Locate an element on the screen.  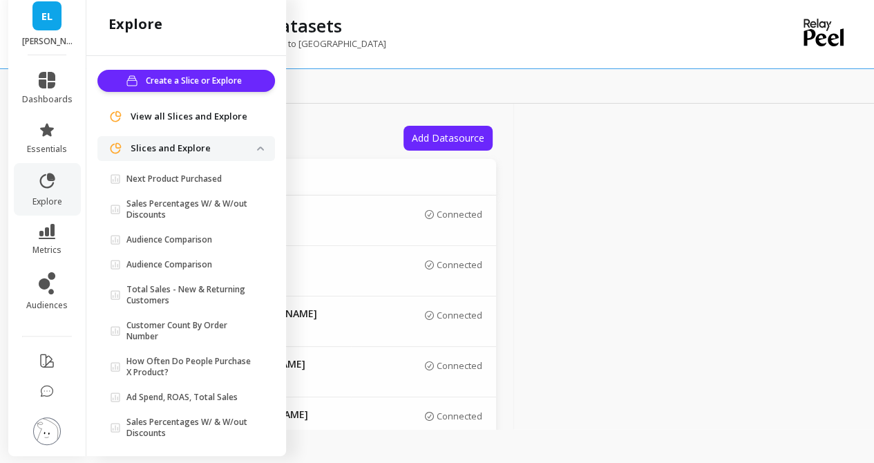
p: How Often Do People Purchase X Product? is located at coordinates (191, 367).